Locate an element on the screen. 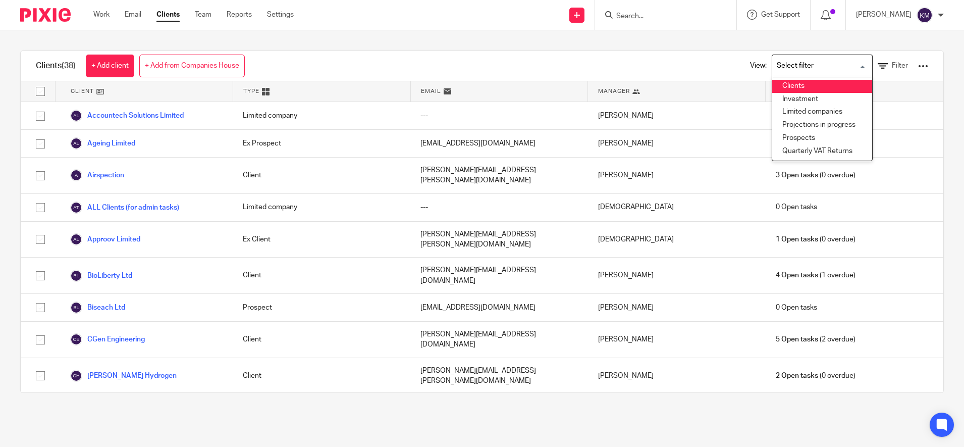 The height and width of the screenshot is (447, 964). img: Pixie is located at coordinates (45, 15).